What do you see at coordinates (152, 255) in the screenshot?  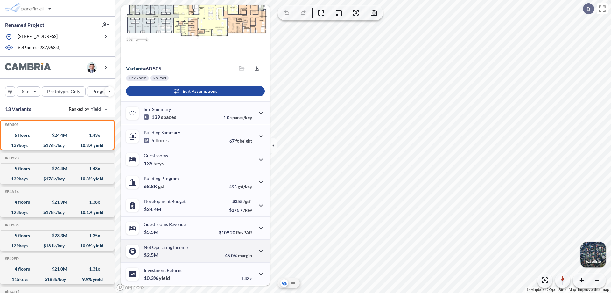 I see `p: $2.5M` at bounding box center [152, 255].